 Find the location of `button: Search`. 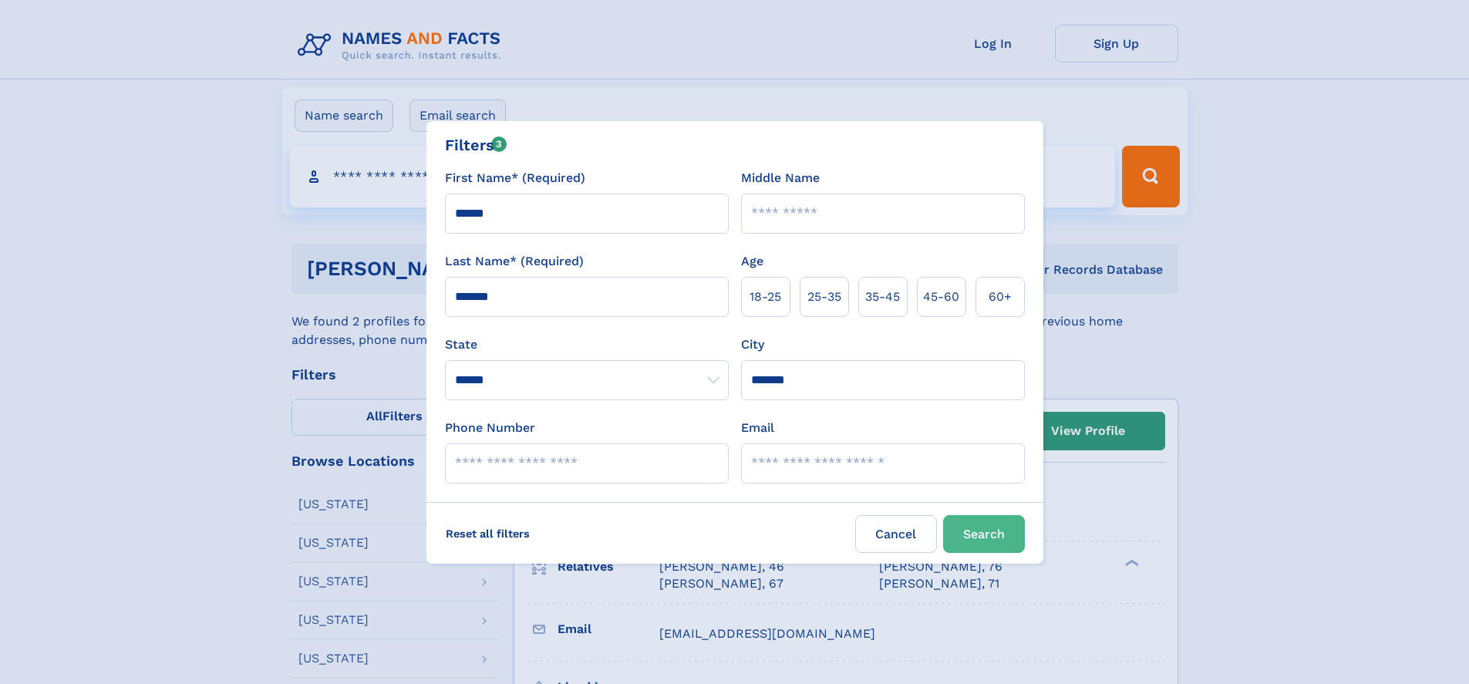

button: Search is located at coordinates (984, 534).